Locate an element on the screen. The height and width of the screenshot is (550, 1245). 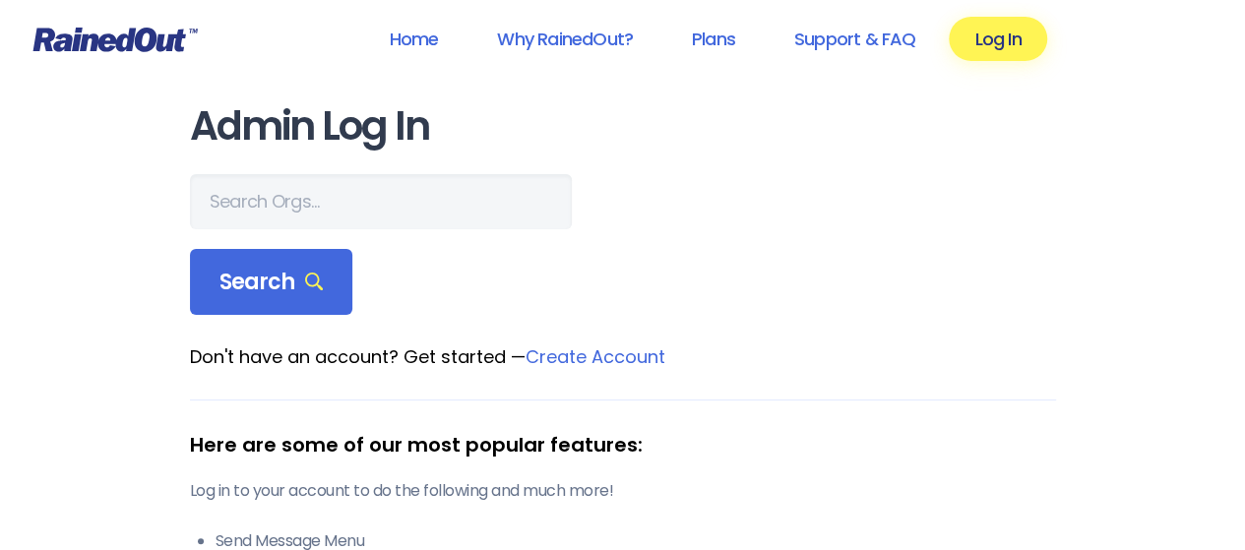
input: Search Orgs… is located at coordinates (381, 202).